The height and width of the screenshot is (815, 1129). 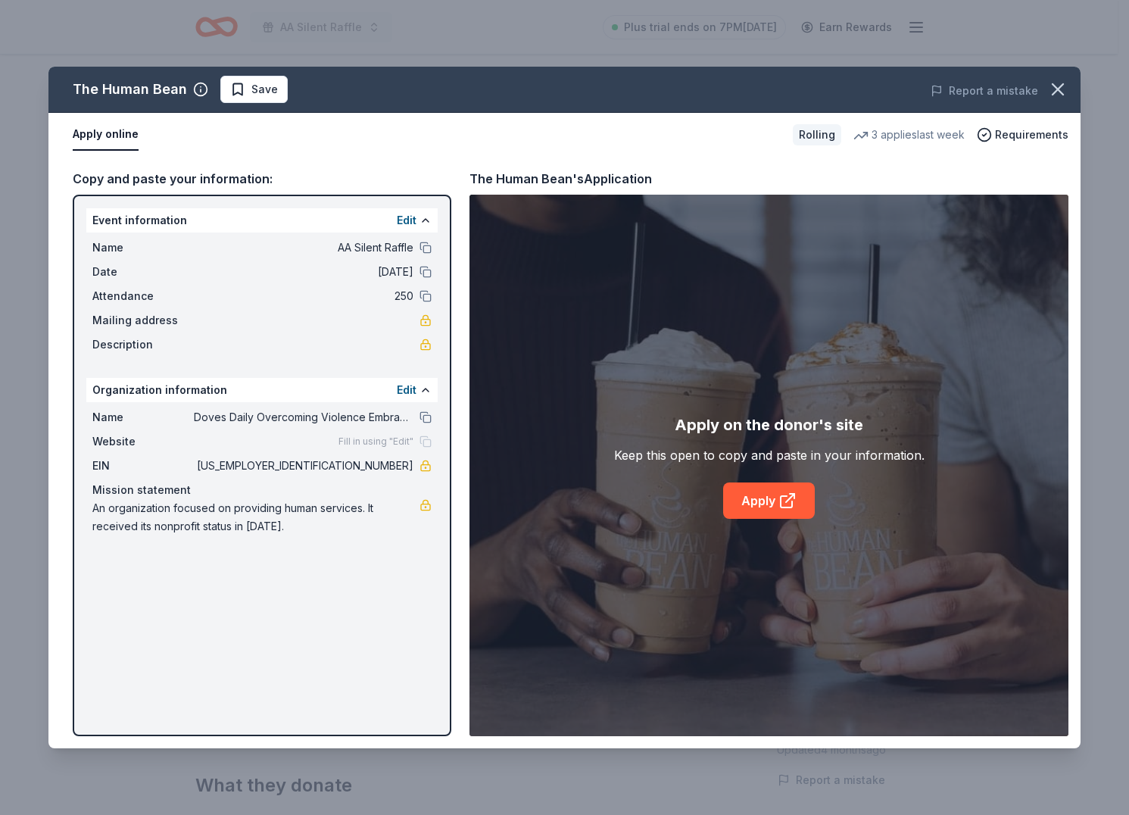 What do you see at coordinates (143, 296) in the screenshot?
I see `span: Attendance` at bounding box center [143, 296].